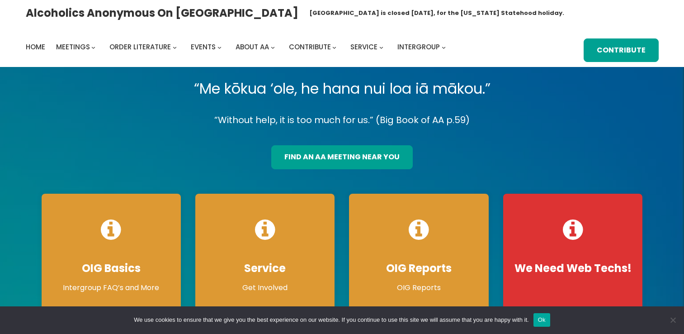 The width and height of the screenshot is (684, 334). What do you see at coordinates (381, 47) in the screenshot?
I see `button: Service submenu` at bounding box center [381, 47].